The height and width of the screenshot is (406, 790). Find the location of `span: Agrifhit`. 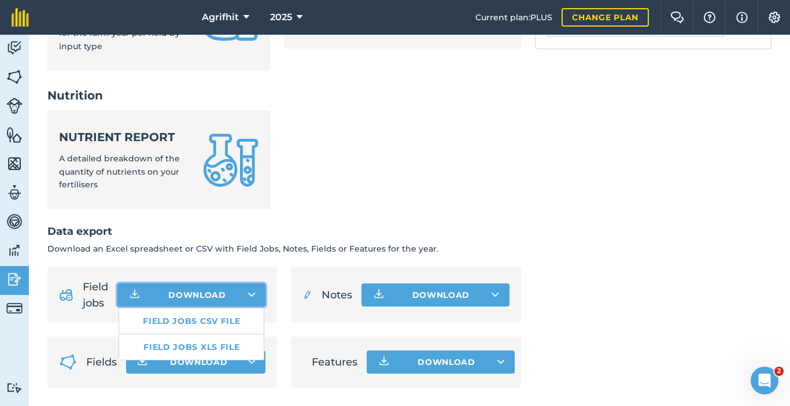

span: Agrifhit is located at coordinates (220, 17).